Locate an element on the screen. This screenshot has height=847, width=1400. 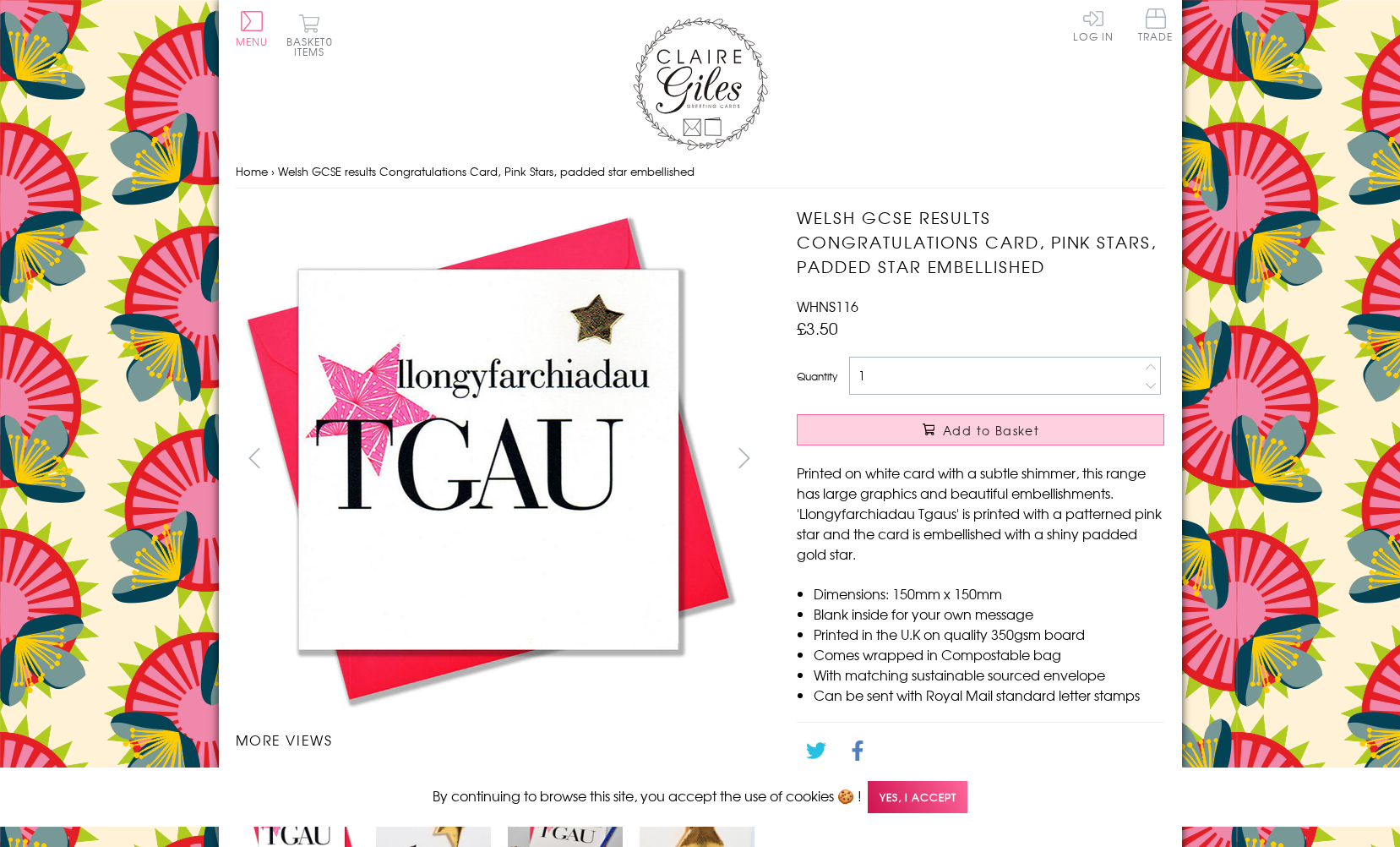
button: Add to Basket is located at coordinates (980, 430).